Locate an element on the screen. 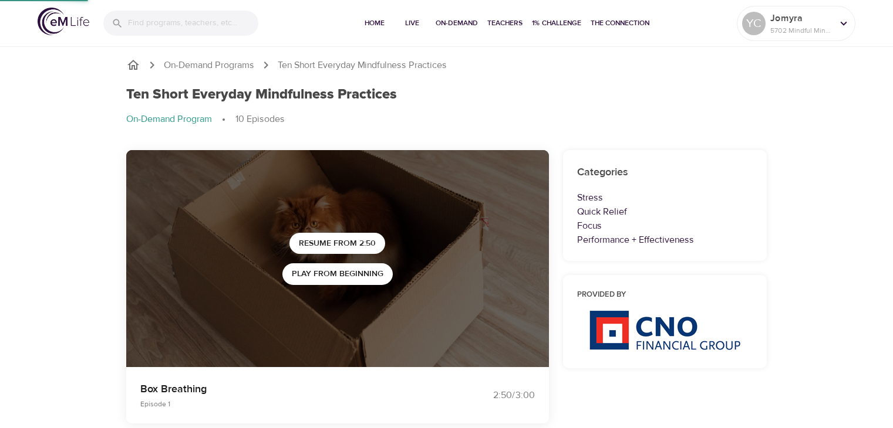 This screenshot has width=893, height=428. p: Ten Short Everyday Mindfulness Practices is located at coordinates (362, 65).